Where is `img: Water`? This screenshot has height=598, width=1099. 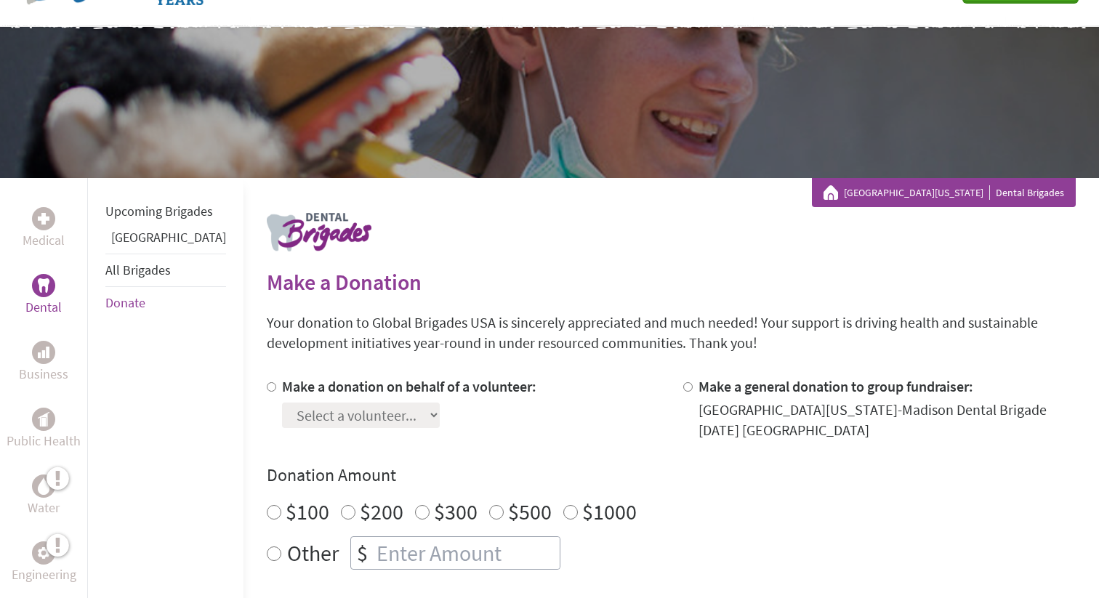 img: Water is located at coordinates (44, 485).